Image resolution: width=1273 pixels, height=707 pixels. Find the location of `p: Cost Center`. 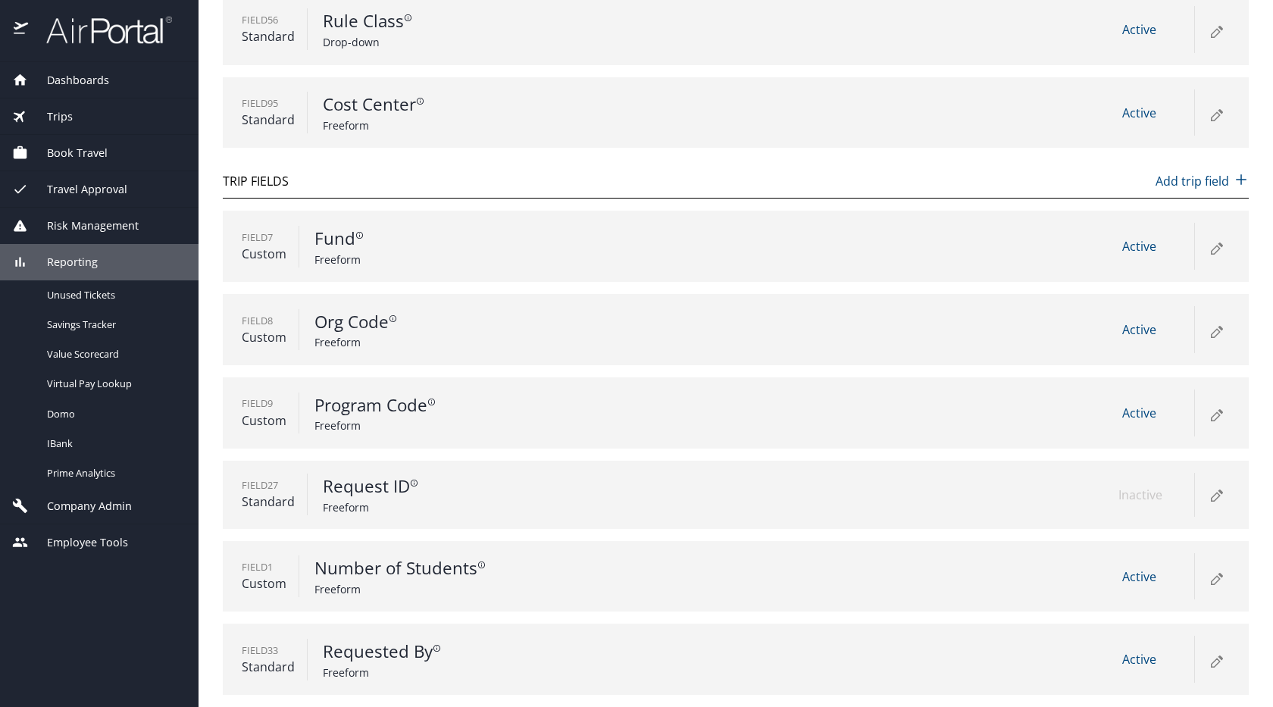

p: Cost Center is located at coordinates (468, 105).